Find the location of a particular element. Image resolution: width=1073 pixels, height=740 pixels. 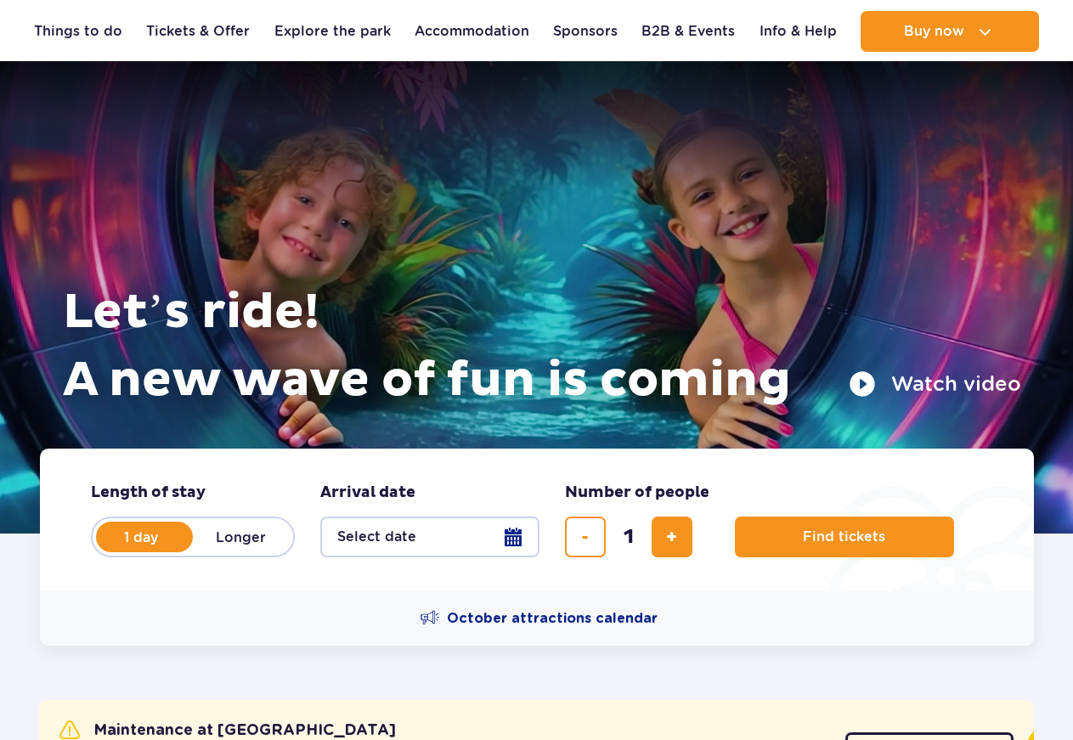

a: Tickets & Offer is located at coordinates (198, 31).